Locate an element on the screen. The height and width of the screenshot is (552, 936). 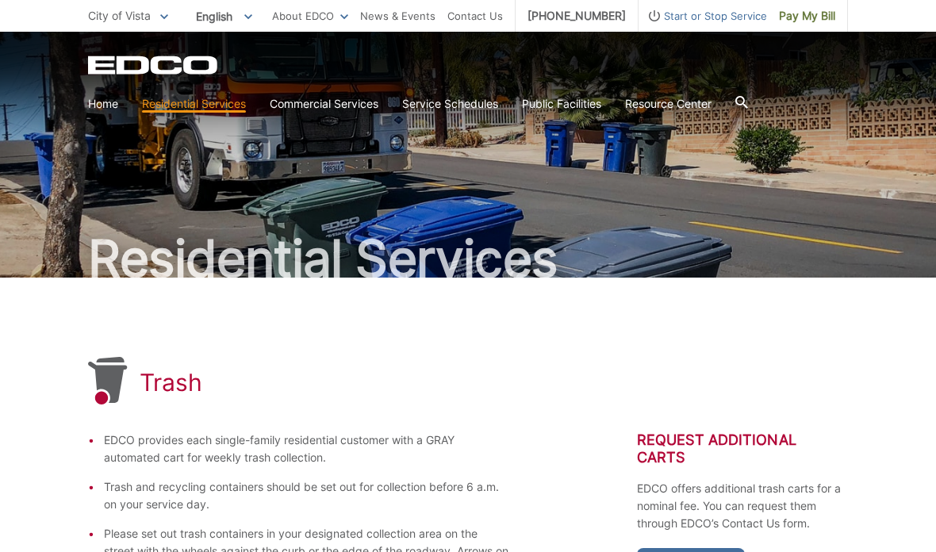
li: Trash and recycling containers should be set out for collection before 6 a.m. on your service day. is located at coordinates (307, 496).